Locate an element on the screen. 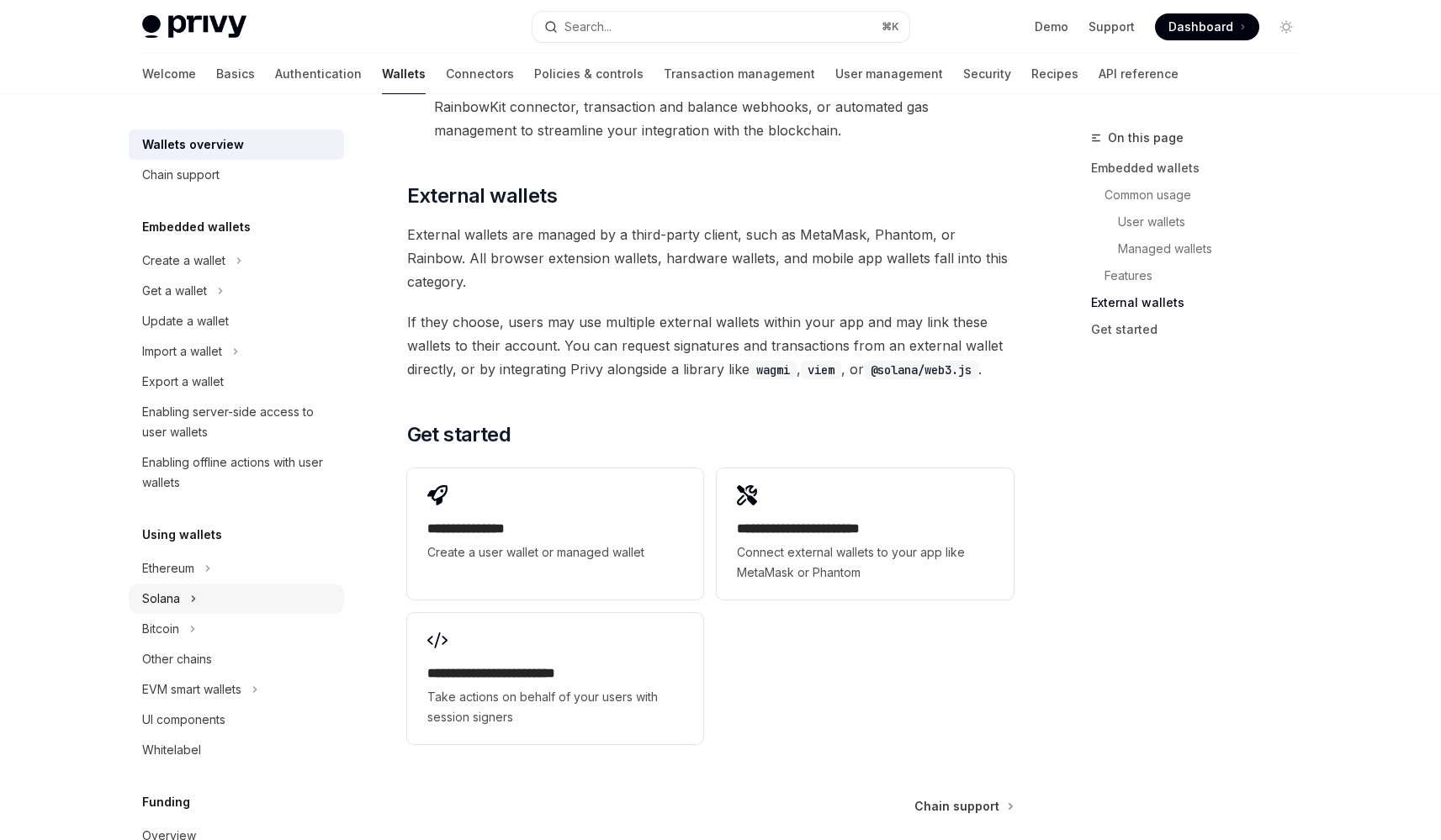  button: Toggle Bitcoin section is located at coordinates (237, 629).